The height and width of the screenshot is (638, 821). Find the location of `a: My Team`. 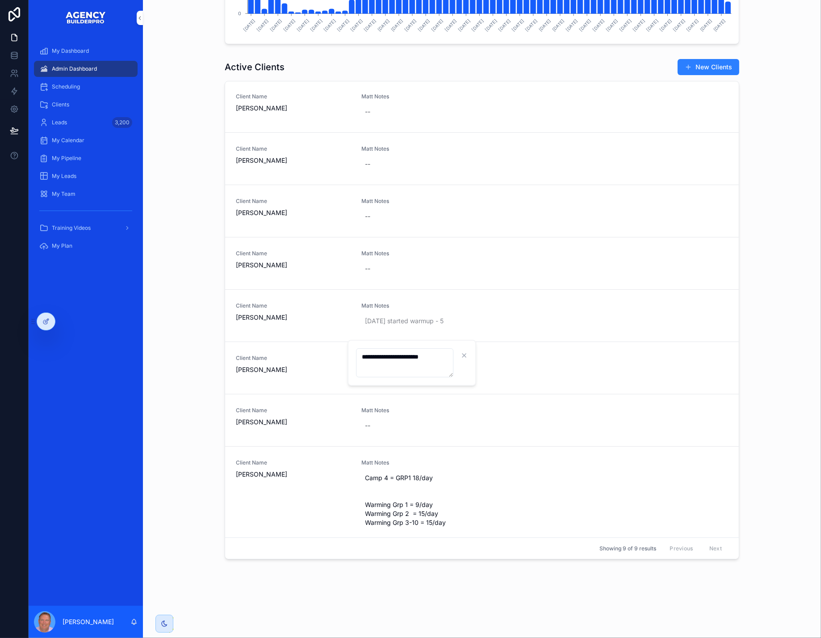

a: My Team is located at coordinates (86, 194).